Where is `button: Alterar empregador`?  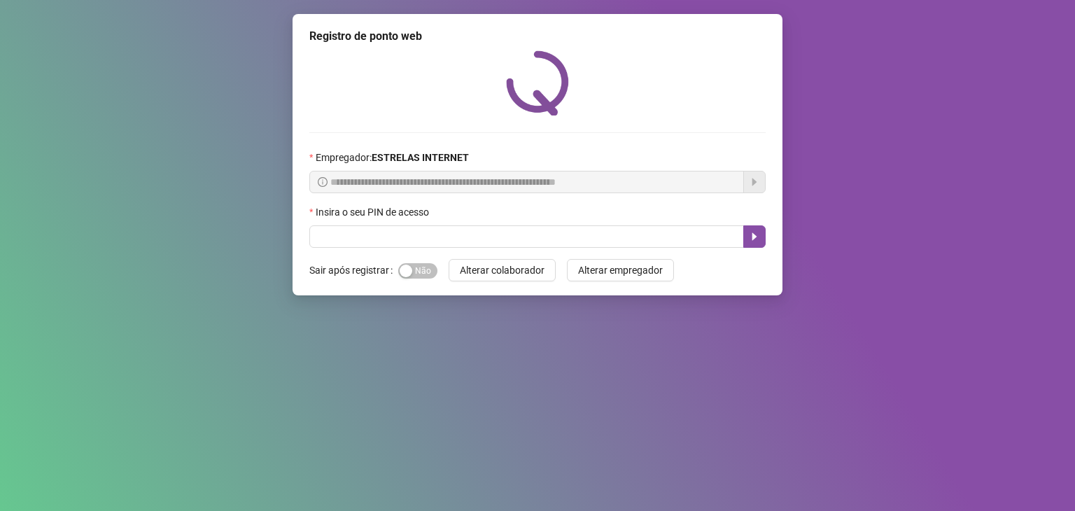
button: Alterar empregador is located at coordinates (620, 270).